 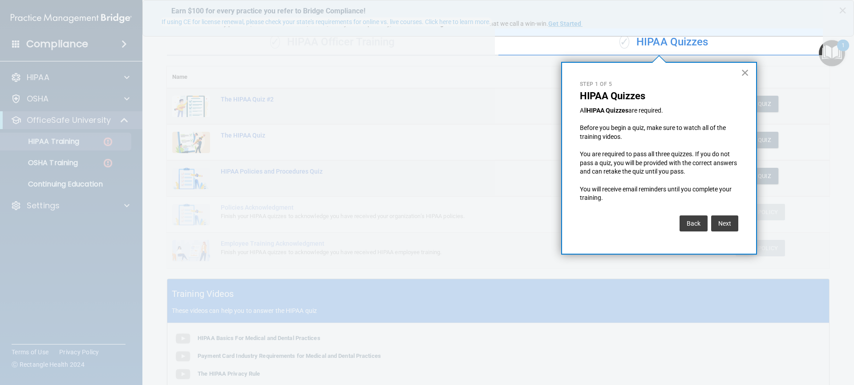 What do you see at coordinates (745, 73) in the screenshot?
I see `button: Close` at bounding box center [745, 73].